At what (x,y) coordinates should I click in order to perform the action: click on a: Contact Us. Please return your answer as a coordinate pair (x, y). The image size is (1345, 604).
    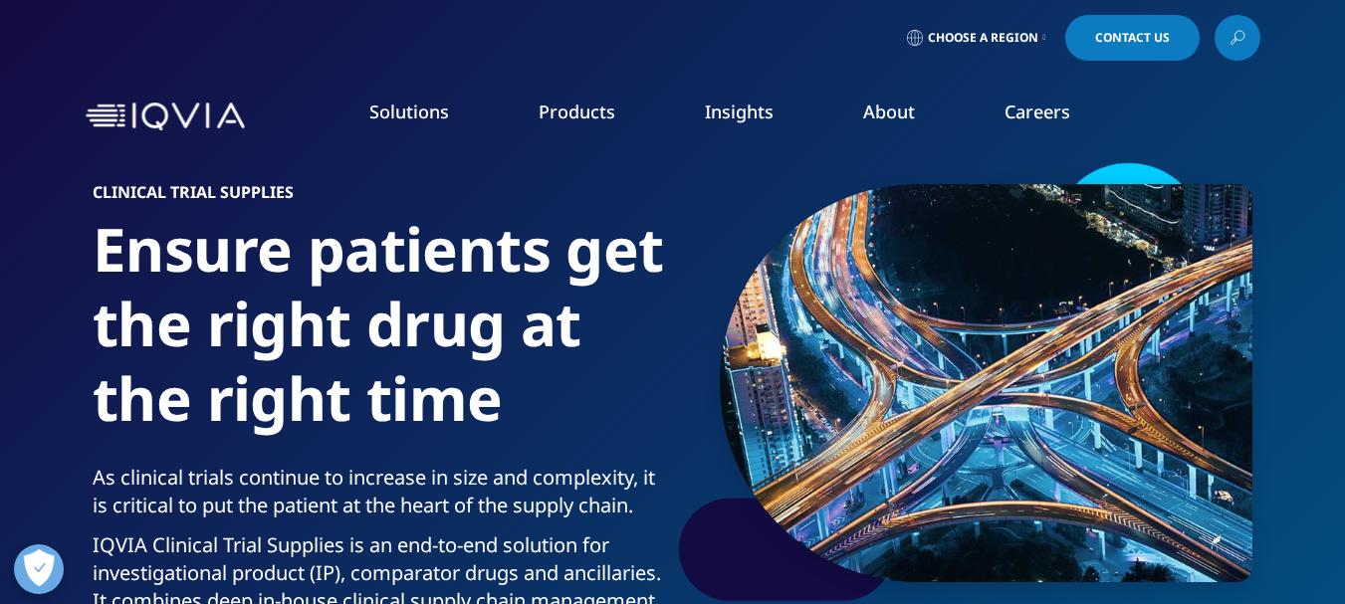
    Looking at the image, I should click on (1132, 38).